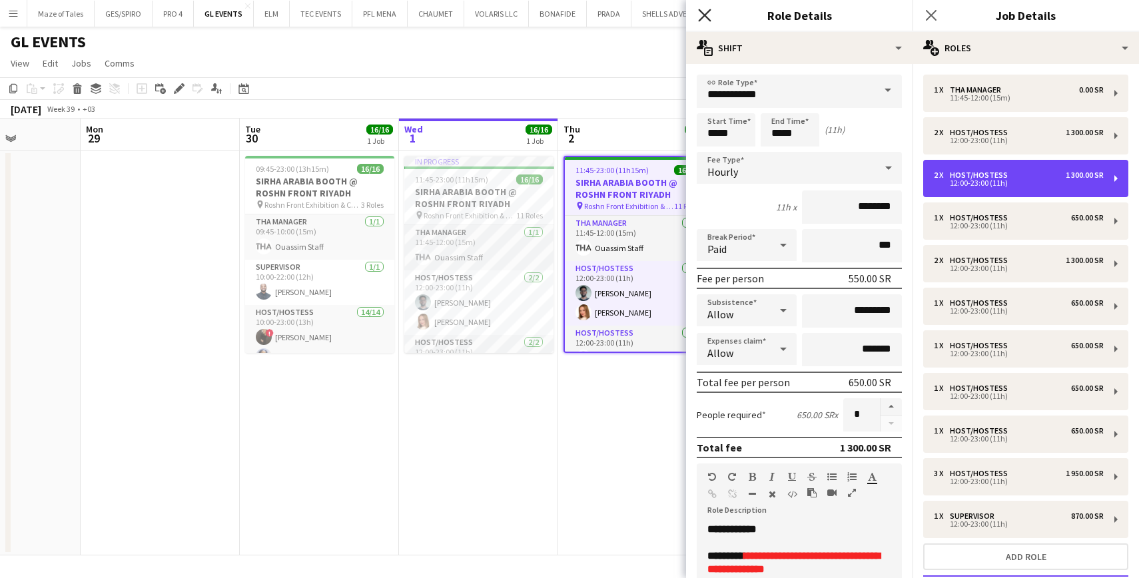 The height and width of the screenshot is (578, 1139). I want to click on app-card-role: THA Manager1/111:45-12:00 (15m)Ouassim Staff, so click(479, 248).